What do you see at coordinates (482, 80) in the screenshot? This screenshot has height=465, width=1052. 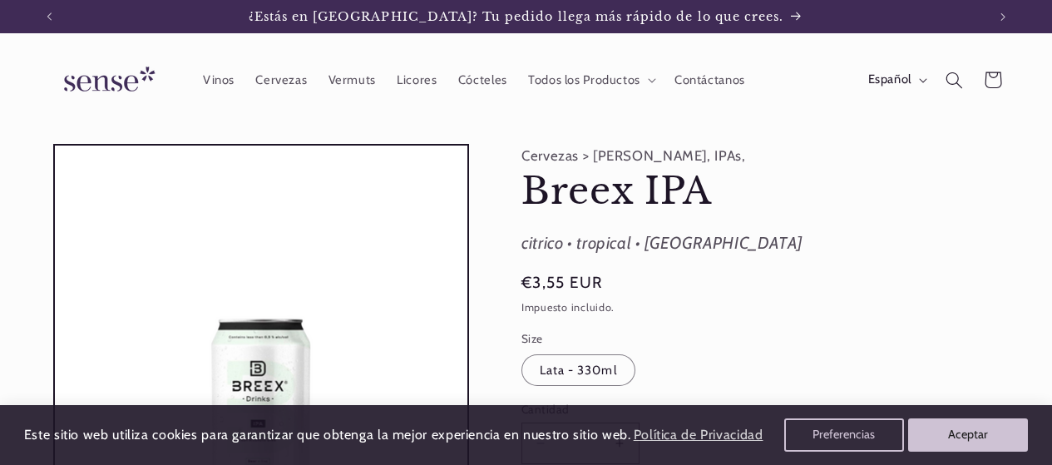 I see `a: Cócteles` at bounding box center [482, 80].